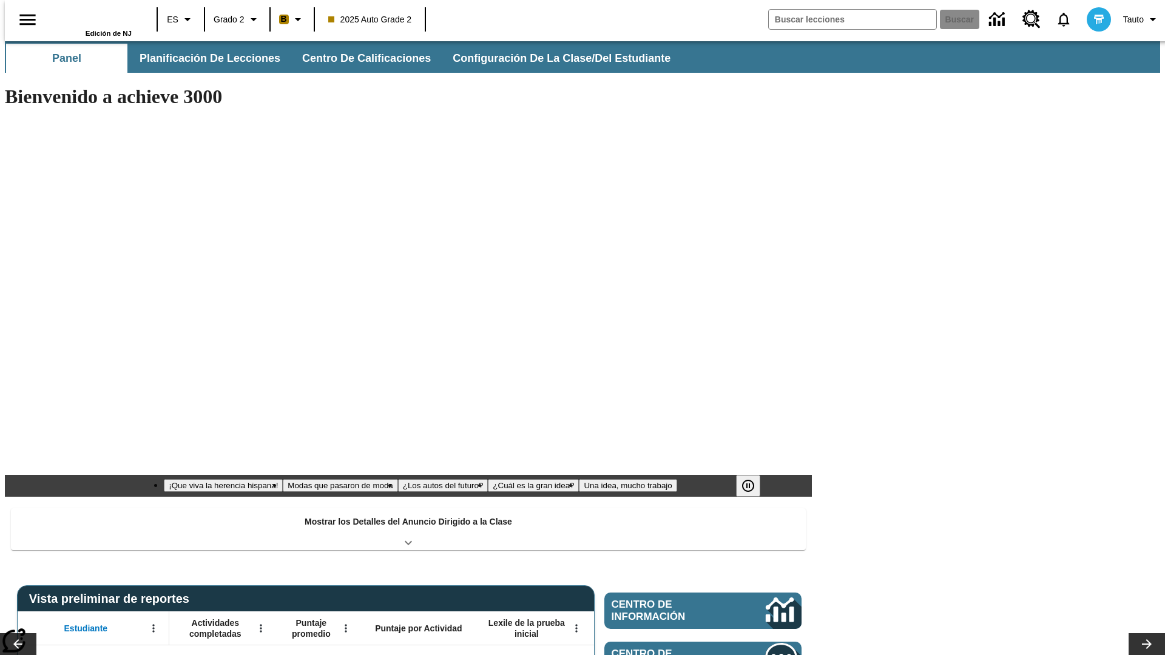 The image size is (1165, 655). Describe the element at coordinates (311, 629) in the screenshot. I see `span: Puntaje promedio` at that location.